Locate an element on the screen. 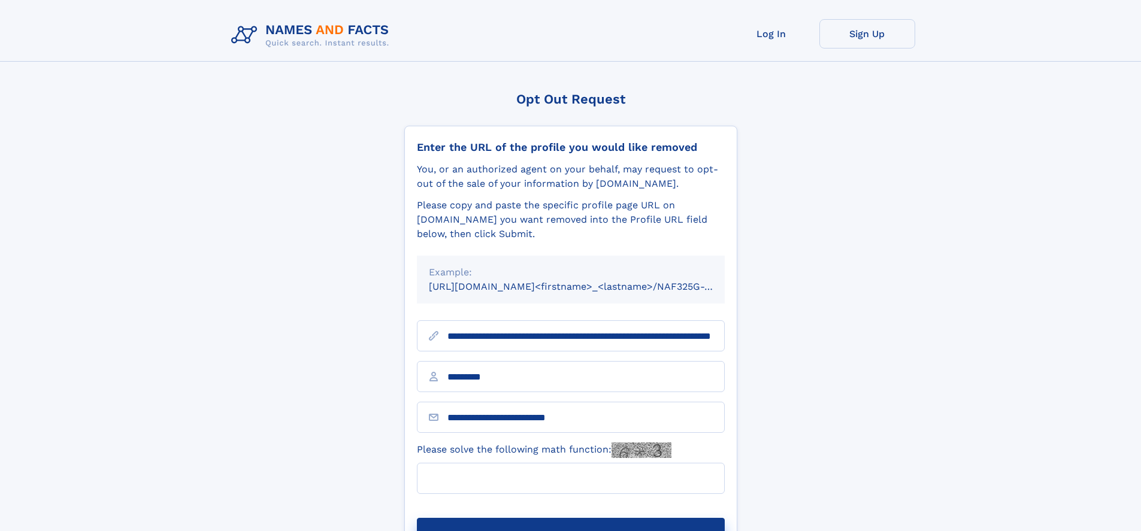 This screenshot has width=1141, height=531. a: Log In is located at coordinates (772, 34).